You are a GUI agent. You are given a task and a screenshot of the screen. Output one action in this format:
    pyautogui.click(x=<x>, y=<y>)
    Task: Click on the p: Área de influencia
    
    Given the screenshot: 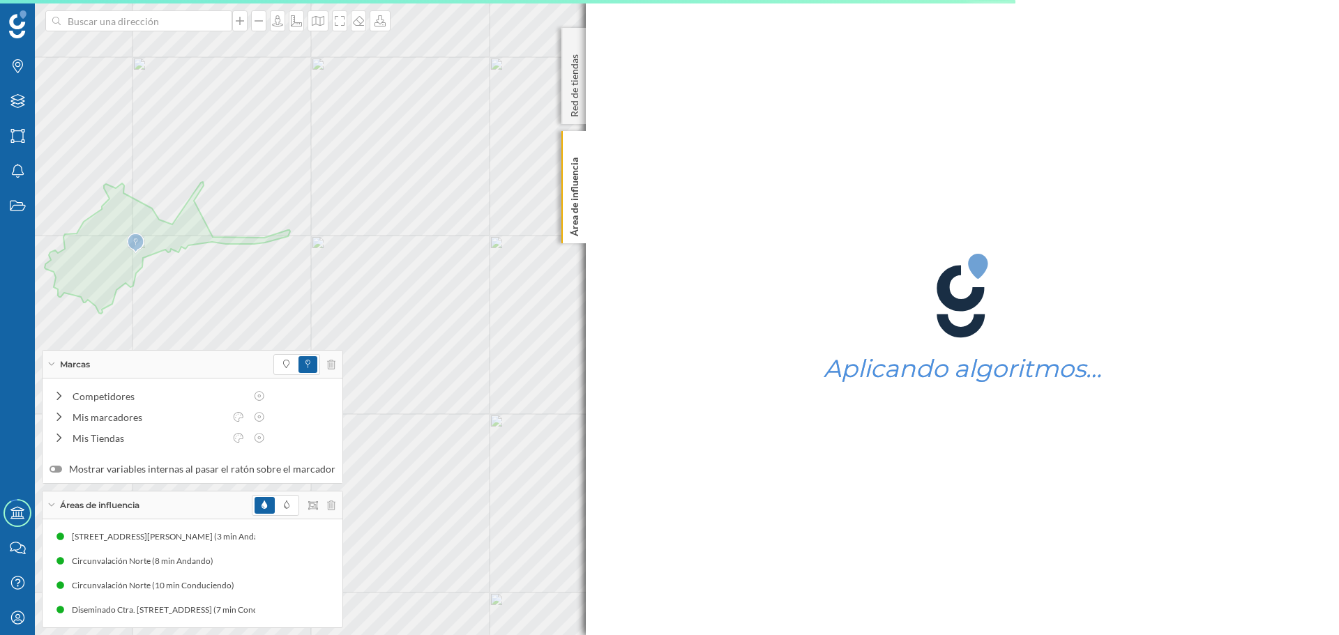 What is the action you would take?
    pyautogui.click(x=575, y=194)
    